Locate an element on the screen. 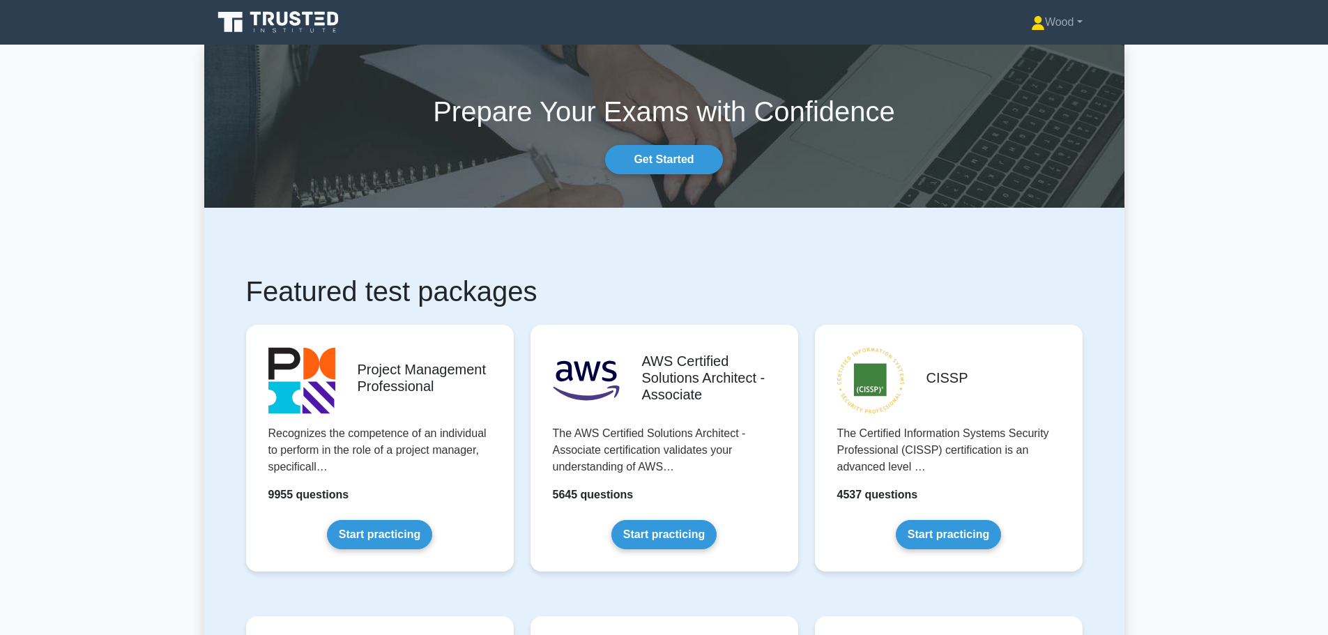 Image resolution: width=1328 pixels, height=635 pixels. a: Get Started is located at coordinates (664, 160).